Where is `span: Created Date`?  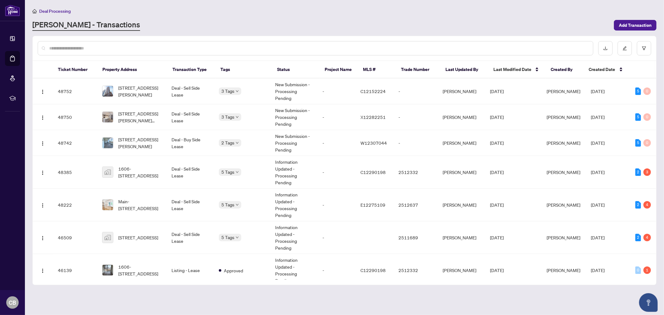 span: Created Date is located at coordinates (602, 69).